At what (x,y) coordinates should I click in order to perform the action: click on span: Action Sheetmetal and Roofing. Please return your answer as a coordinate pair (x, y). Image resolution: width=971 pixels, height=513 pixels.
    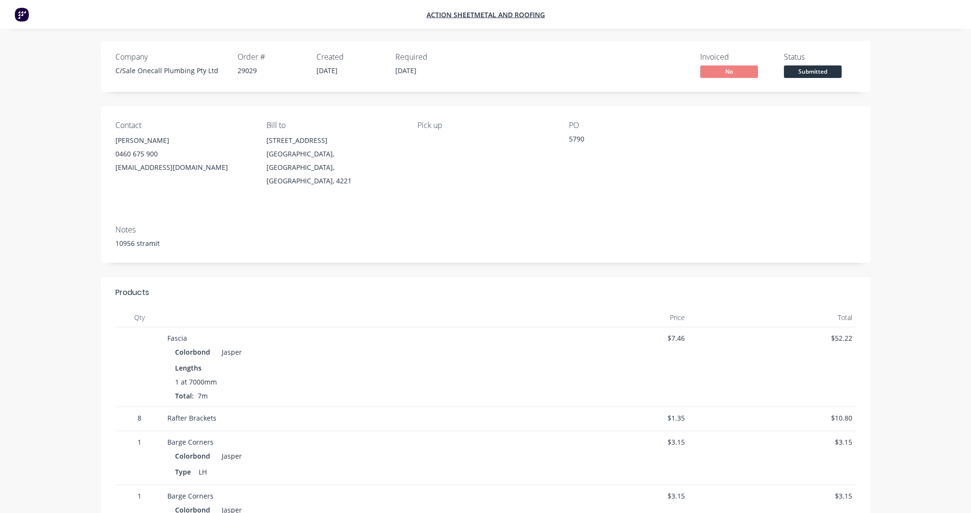
    Looking at the image, I should click on (486, 14).